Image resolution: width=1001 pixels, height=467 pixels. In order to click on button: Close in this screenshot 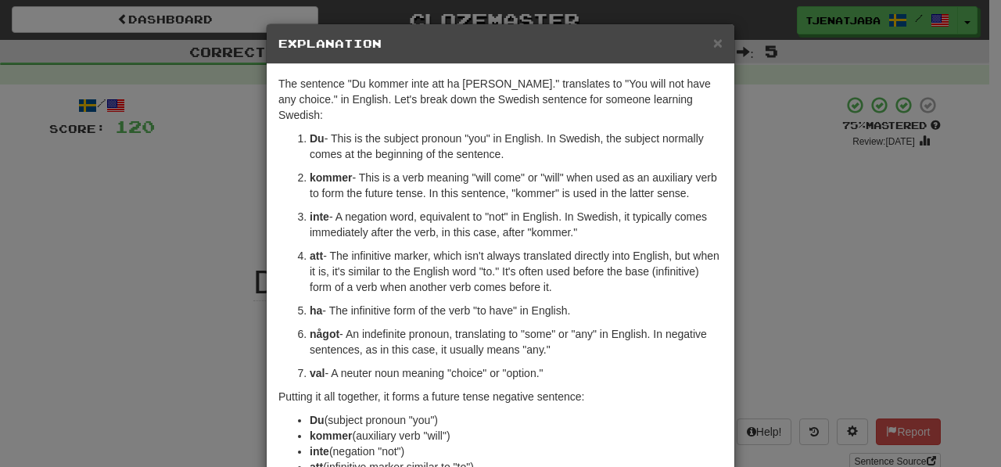, I will do `click(718, 42)`.